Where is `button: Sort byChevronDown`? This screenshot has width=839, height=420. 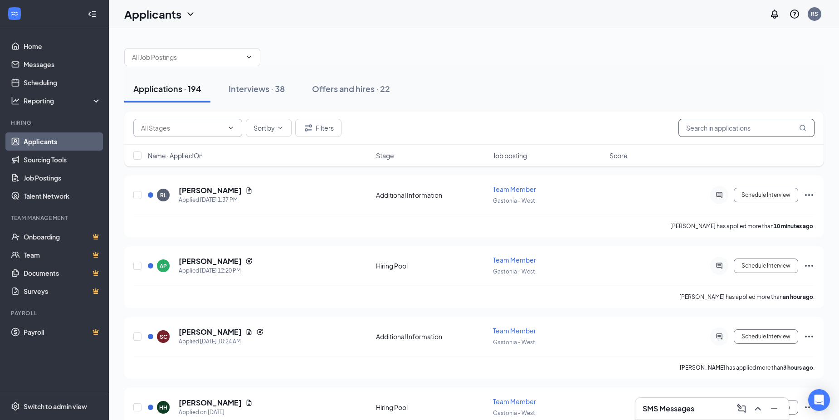 button: Sort byChevronDown is located at coordinates (268, 128).